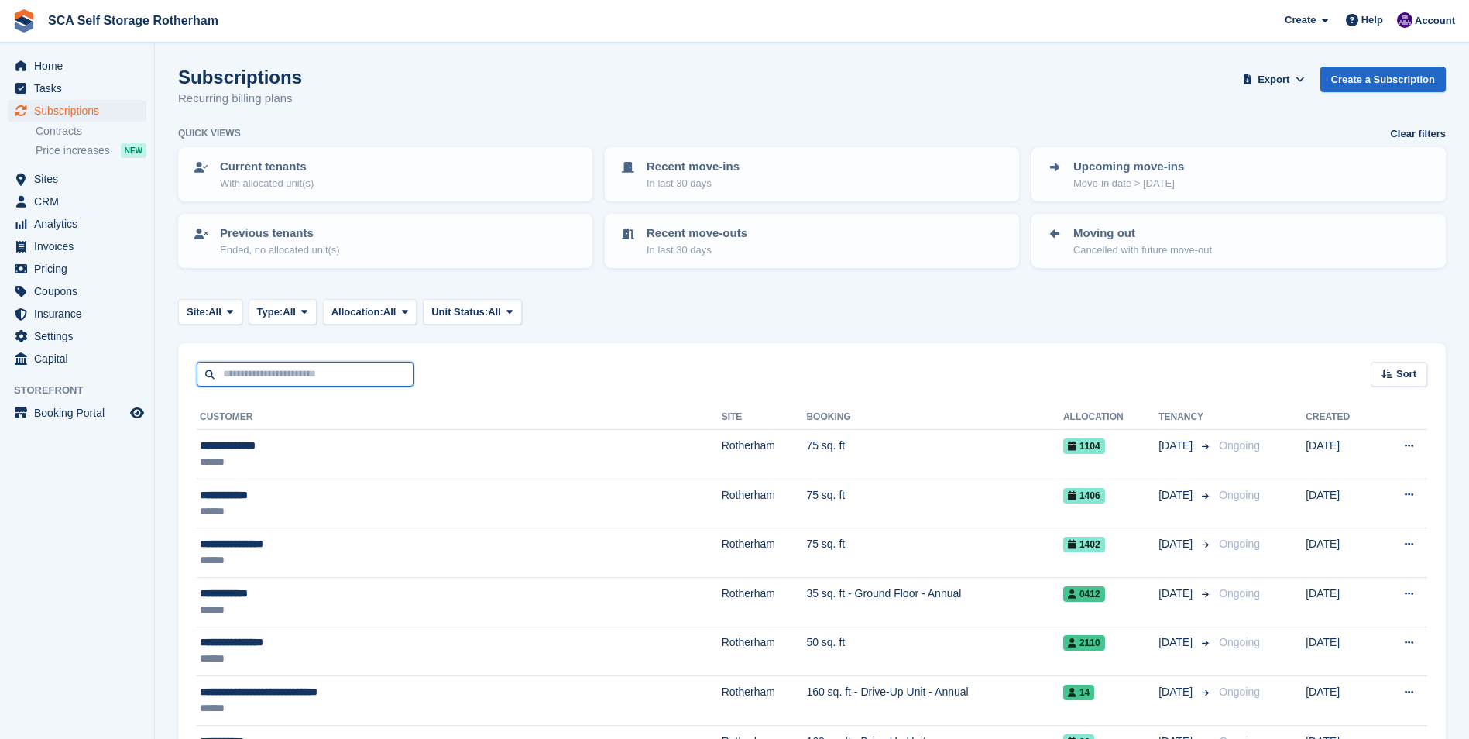 The height and width of the screenshot is (739, 1469). What do you see at coordinates (81, 66) in the screenshot?
I see `span: Home` at bounding box center [81, 66].